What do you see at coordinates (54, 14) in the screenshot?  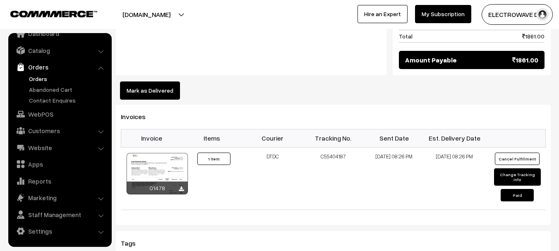 I see `img: COMMMERCE` at bounding box center [54, 14].